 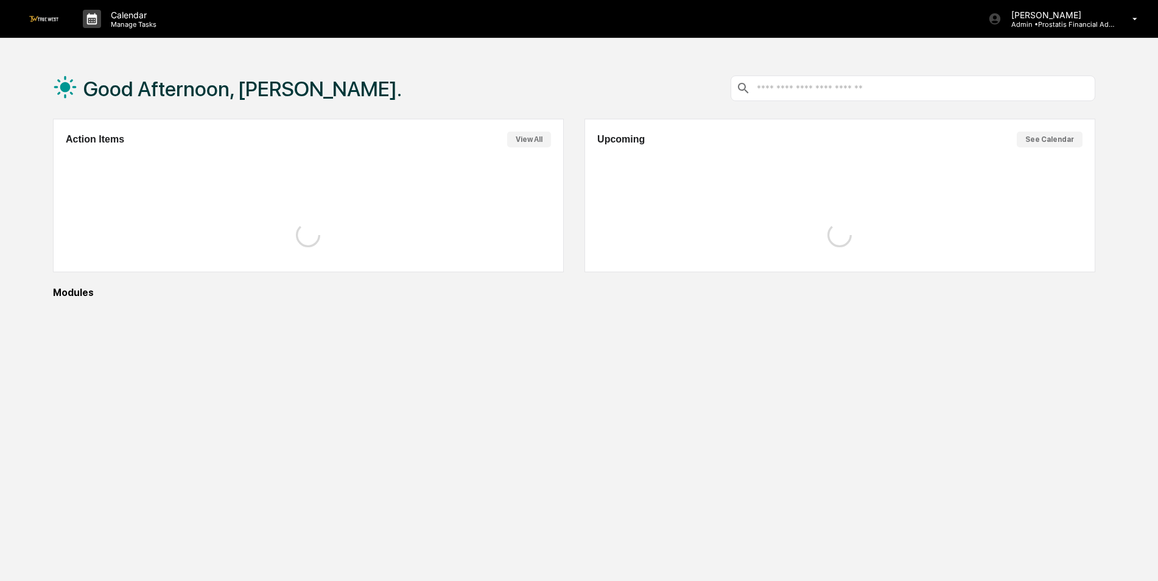 What do you see at coordinates (1058, 24) in the screenshot?
I see `p: Admin • Prostatis Financial Advisors` at bounding box center [1058, 24].